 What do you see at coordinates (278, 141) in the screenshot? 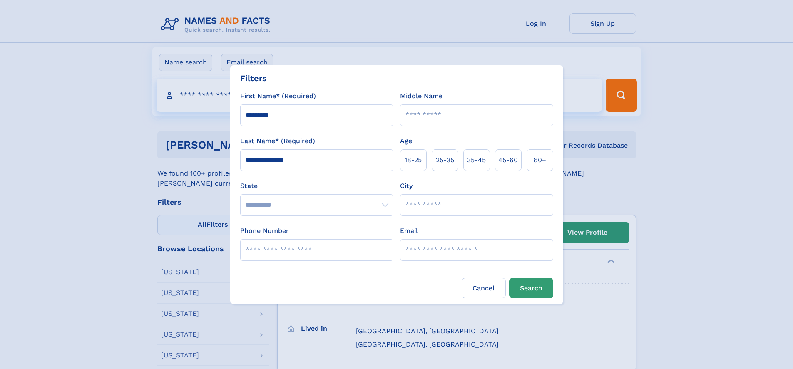
I see `label: Last Name* (Required)` at bounding box center [278, 141].